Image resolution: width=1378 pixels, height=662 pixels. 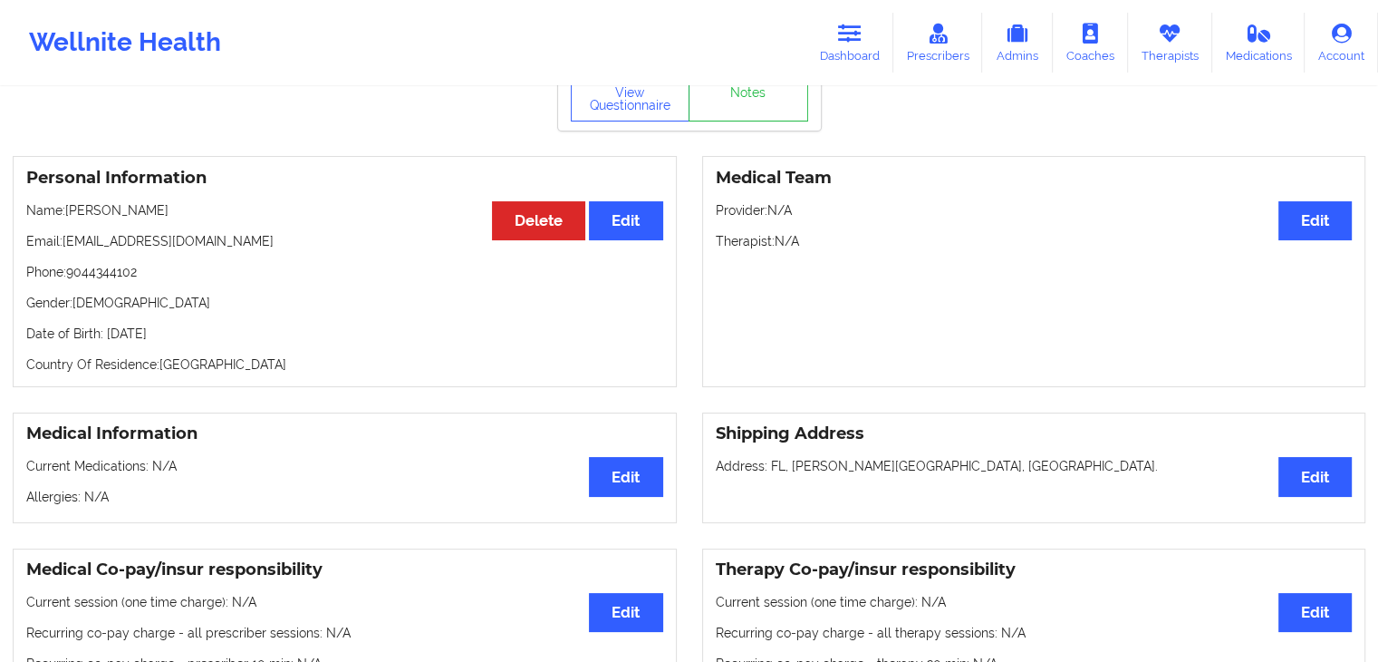 I want to click on p: Phone: 9044344102, so click(x=344, y=272).